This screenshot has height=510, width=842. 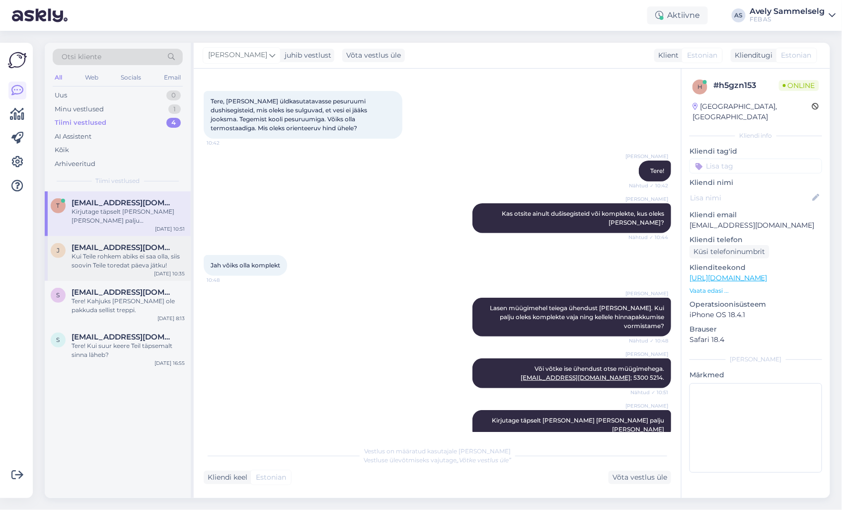 What do you see at coordinates (756, 291) in the screenshot?
I see `p: Vaata edasi ...` at bounding box center [756, 291].